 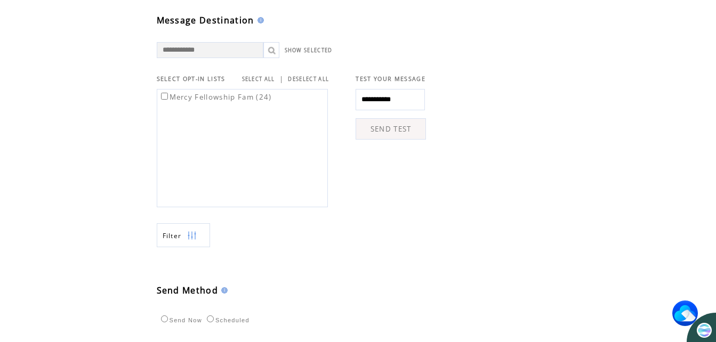 I want to click on a: SHOW SELECTED, so click(x=309, y=50).